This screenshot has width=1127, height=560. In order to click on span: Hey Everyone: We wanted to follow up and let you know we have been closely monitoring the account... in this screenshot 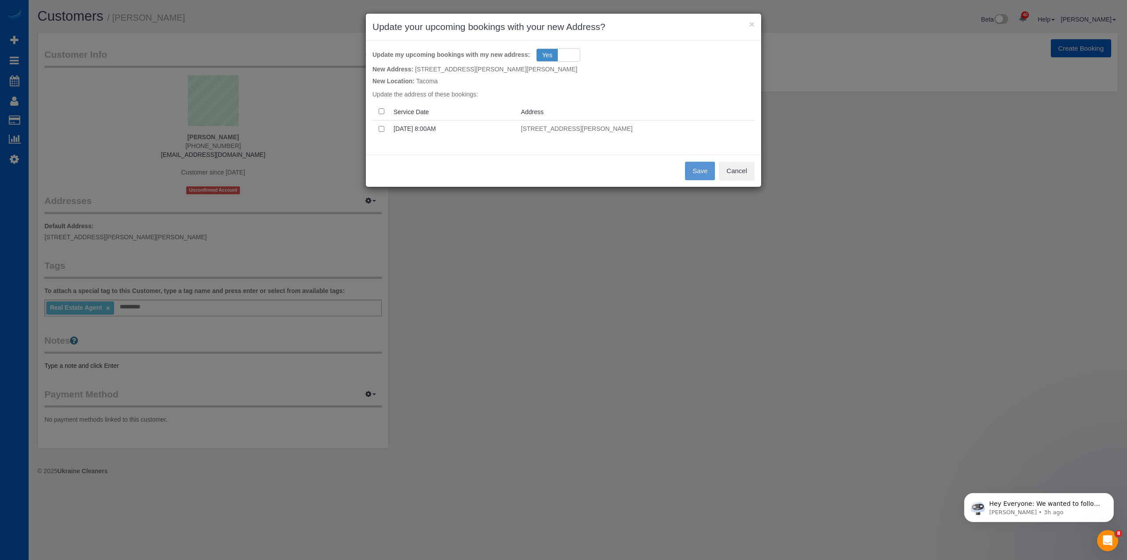, I will do `click(94, 73)`.